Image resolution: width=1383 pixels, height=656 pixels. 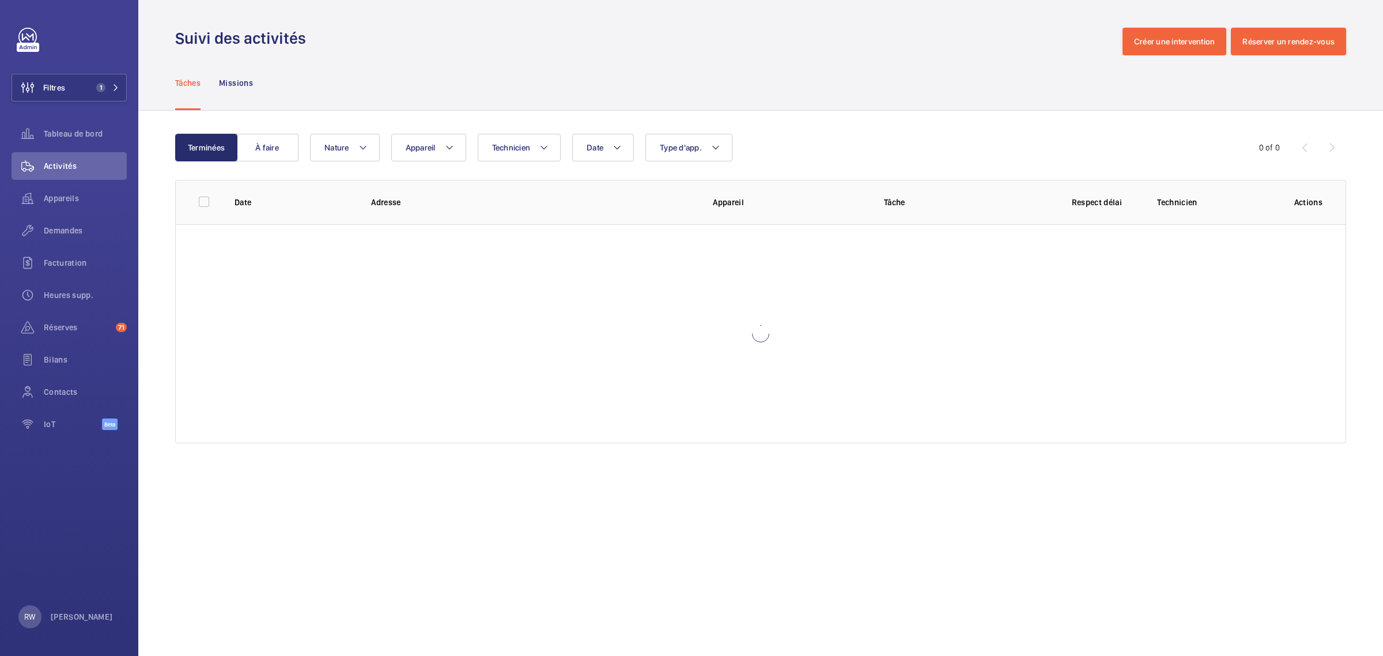 What do you see at coordinates (85, 198) in the screenshot?
I see `span: Appareils` at bounding box center [85, 198].